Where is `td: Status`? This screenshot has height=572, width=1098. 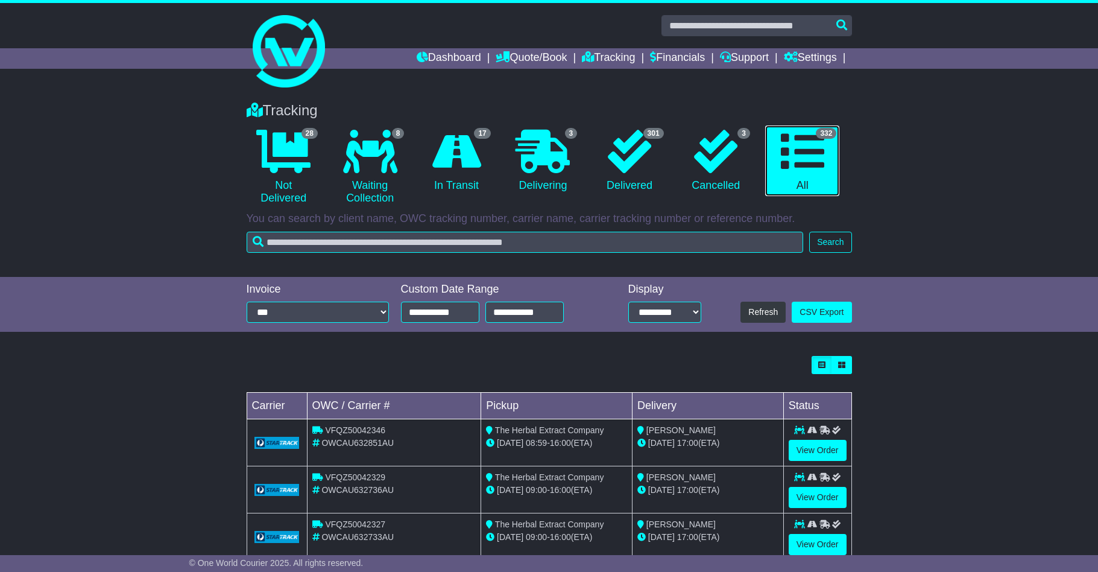
td: Status is located at coordinates (817, 406).